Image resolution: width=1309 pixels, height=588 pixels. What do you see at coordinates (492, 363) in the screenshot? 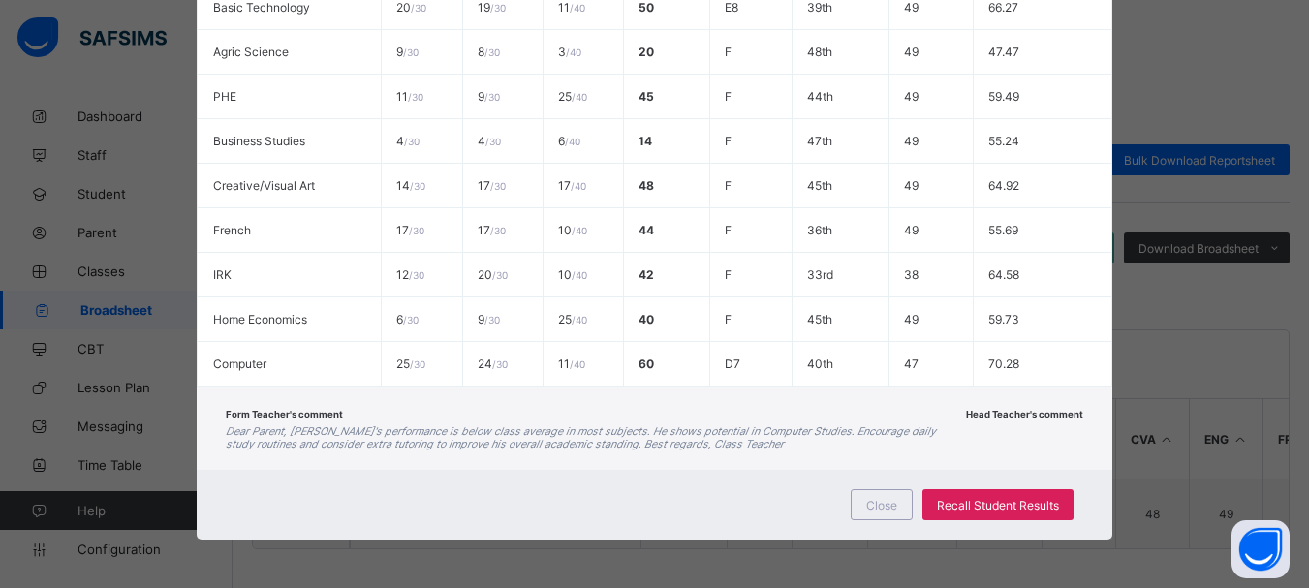
I see `span: 24` at bounding box center [492, 363].